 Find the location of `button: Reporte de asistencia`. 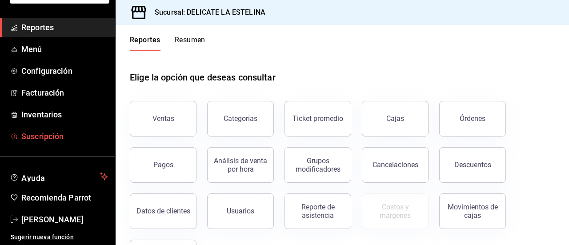

button: Reporte de asistencia is located at coordinates (318, 211).